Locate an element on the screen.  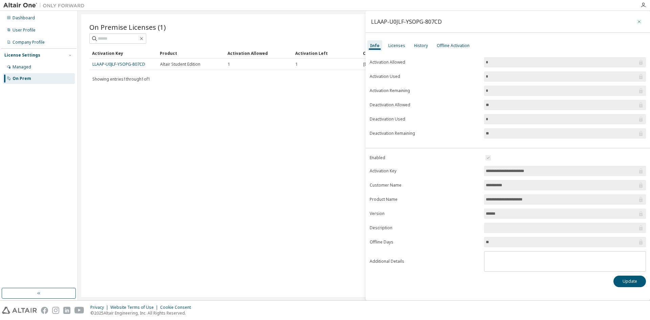
div: Activation Left is located at coordinates (326, 53).